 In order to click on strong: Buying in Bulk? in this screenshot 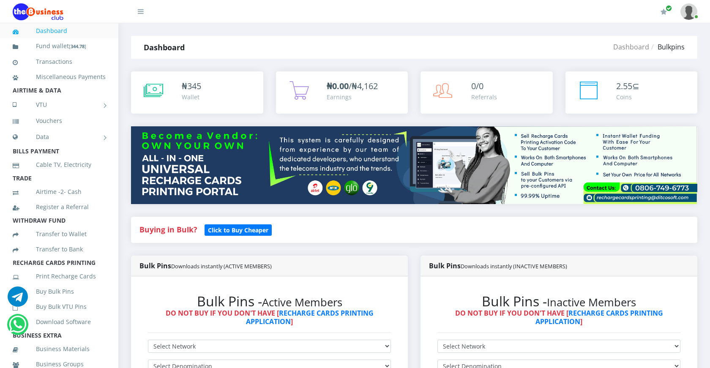, I will do `click(168, 229)`.